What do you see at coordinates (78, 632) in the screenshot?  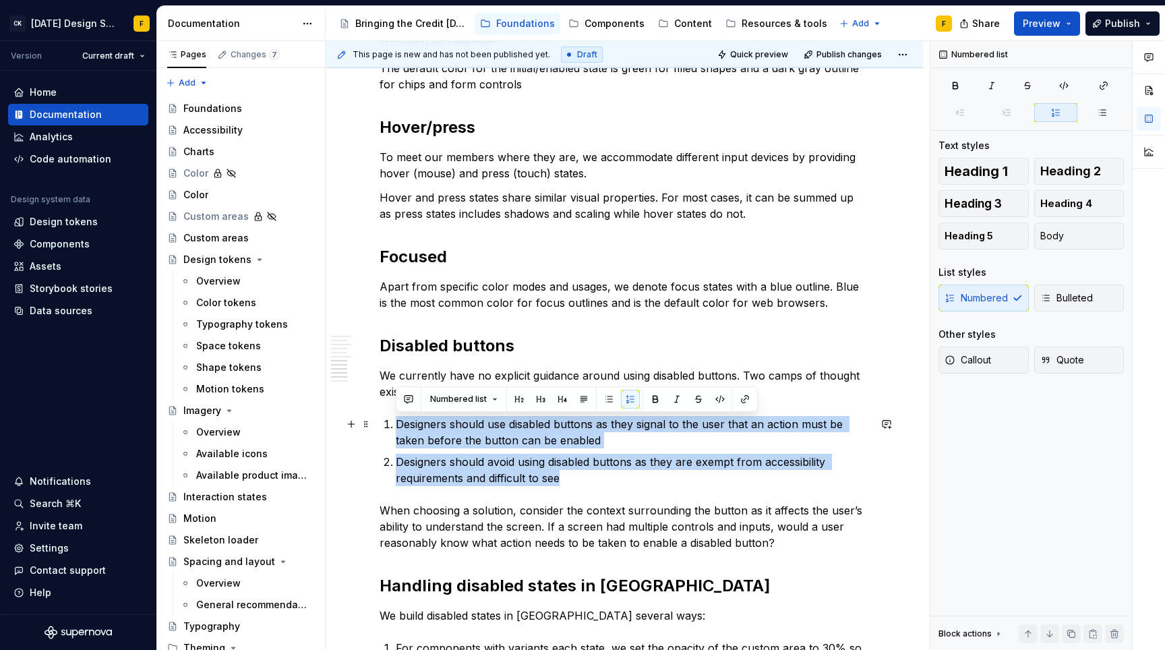 I see `svg: Supernova Logo` at bounding box center [78, 632].